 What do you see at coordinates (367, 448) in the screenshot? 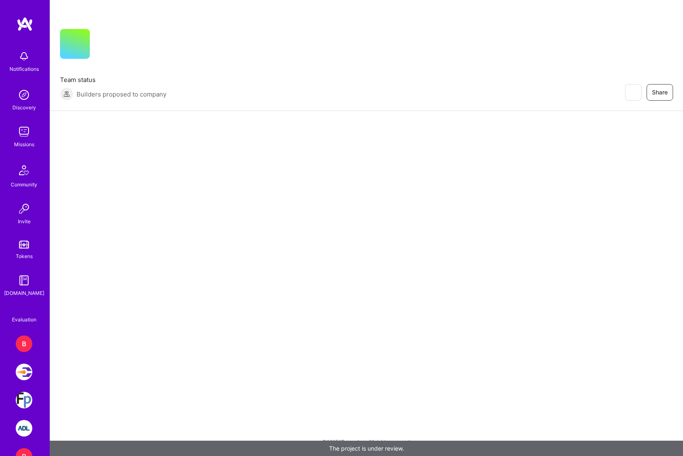
I see `div: The project is under review.` at bounding box center [367, 448].